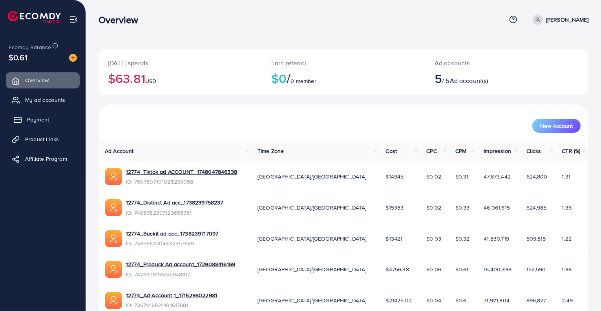 The width and height of the screenshot is (601, 311). Describe the element at coordinates (536, 238) in the screenshot. I see `span: 509,815` at that location.